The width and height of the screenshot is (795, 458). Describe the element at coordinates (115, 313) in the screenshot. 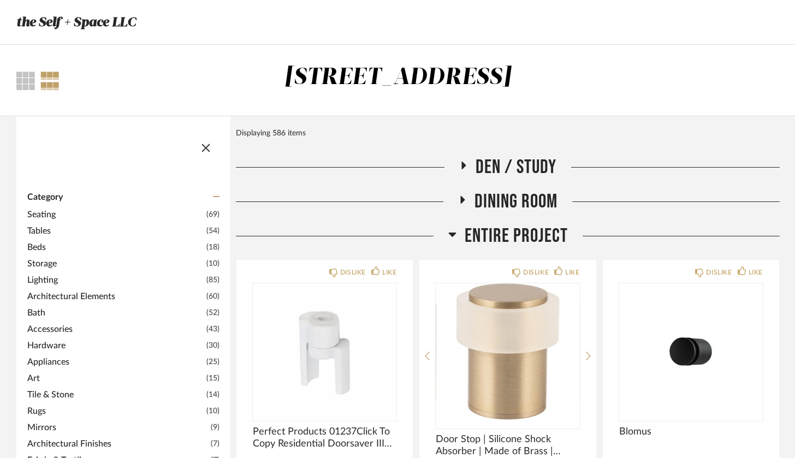

I see `span: Bath` at that location.